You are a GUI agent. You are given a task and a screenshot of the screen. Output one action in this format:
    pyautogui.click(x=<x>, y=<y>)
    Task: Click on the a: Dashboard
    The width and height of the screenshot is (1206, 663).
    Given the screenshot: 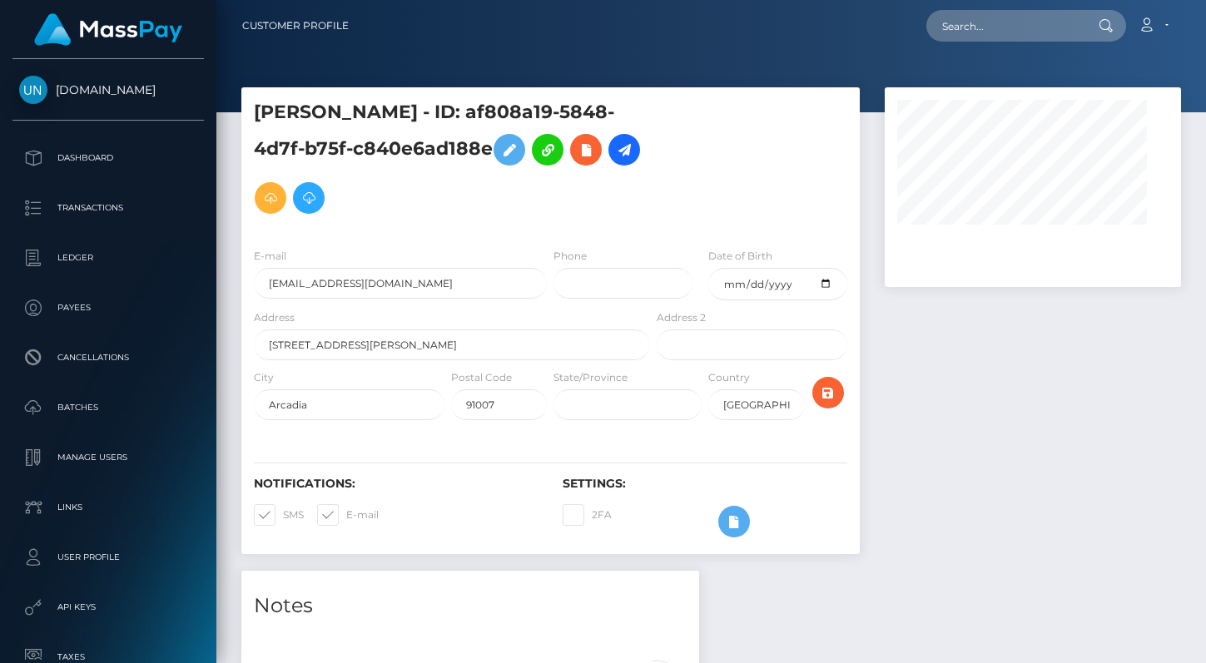 What is the action you would take?
    pyautogui.click(x=108, y=158)
    